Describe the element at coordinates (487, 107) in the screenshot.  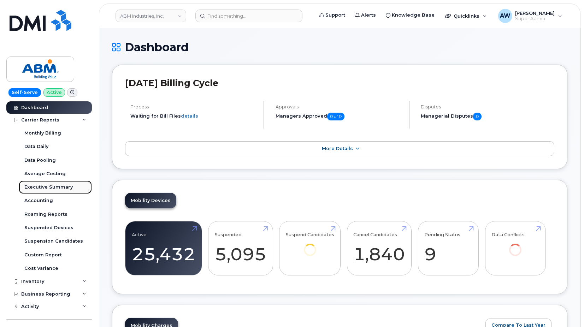
I see `h4: Disputes` at that location.